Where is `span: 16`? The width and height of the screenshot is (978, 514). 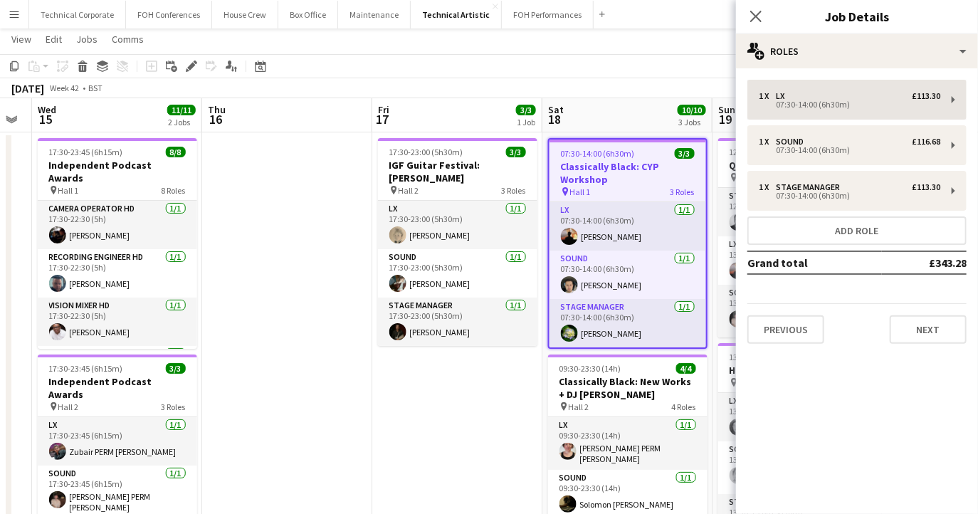 span: 16 is located at coordinates (216, 119).